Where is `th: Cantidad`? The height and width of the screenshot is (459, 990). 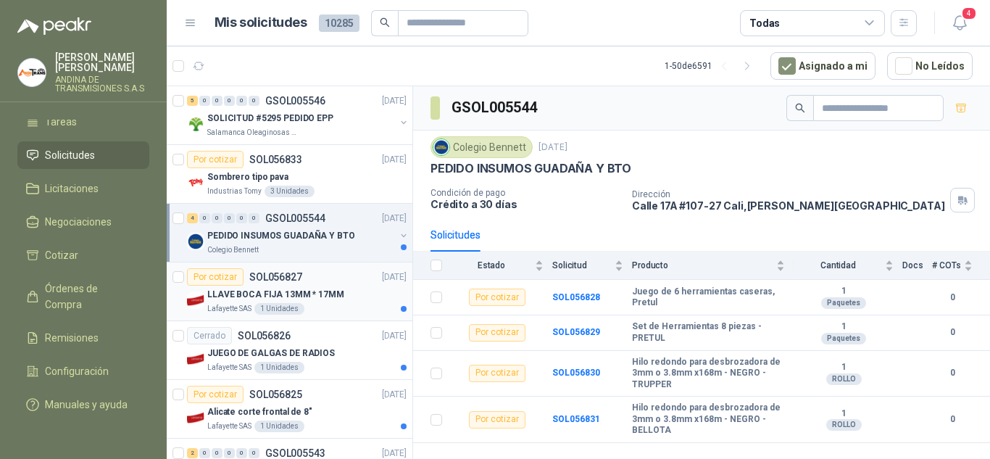 th: Cantidad is located at coordinates (848, 265).